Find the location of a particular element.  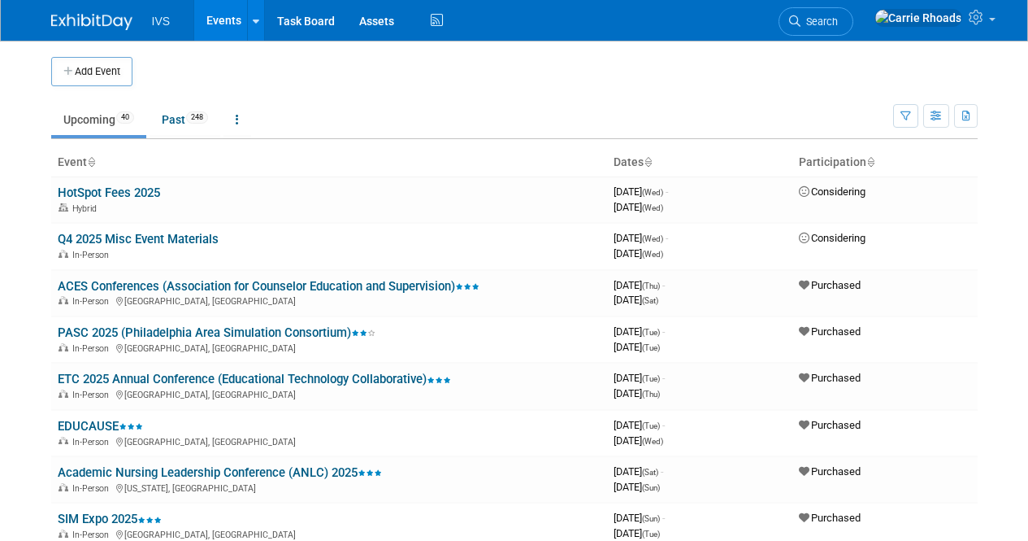

span: Hybrid is located at coordinates (87, 208).